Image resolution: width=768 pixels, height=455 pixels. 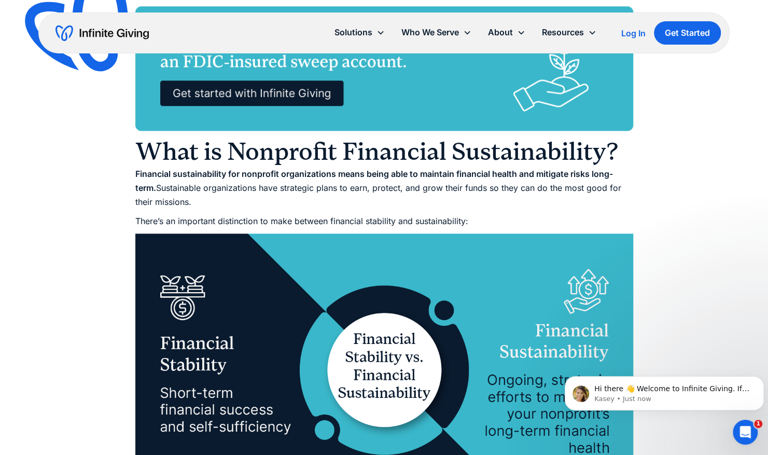 What do you see at coordinates (634, 33) in the screenshot?
I see `div: Log In` at bounding box center [634, 33].